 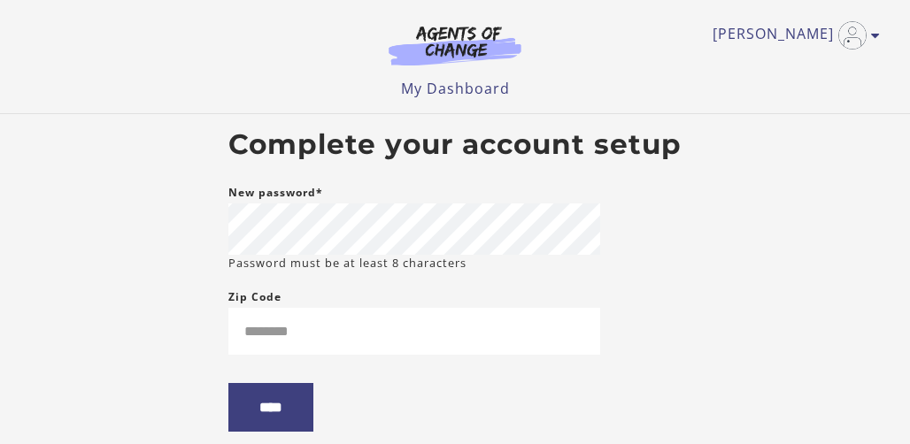 I want to click on label: Zip Code, so click(x=255, y=297).